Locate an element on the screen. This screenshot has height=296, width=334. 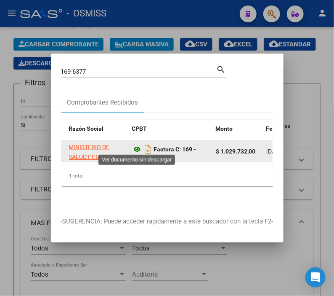
div: Comprobantes Recibidos is located at coordinates (103, 102).